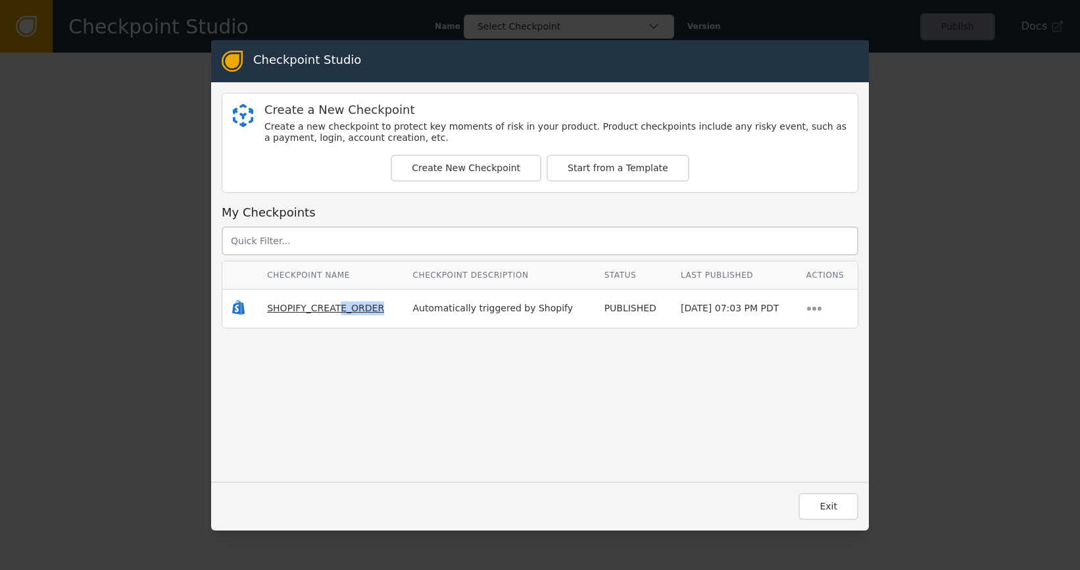  What do you see at coordinates (540, 212) in the screenshot?
I see `div: My Checkpoints` at bounding box center [540, 212].